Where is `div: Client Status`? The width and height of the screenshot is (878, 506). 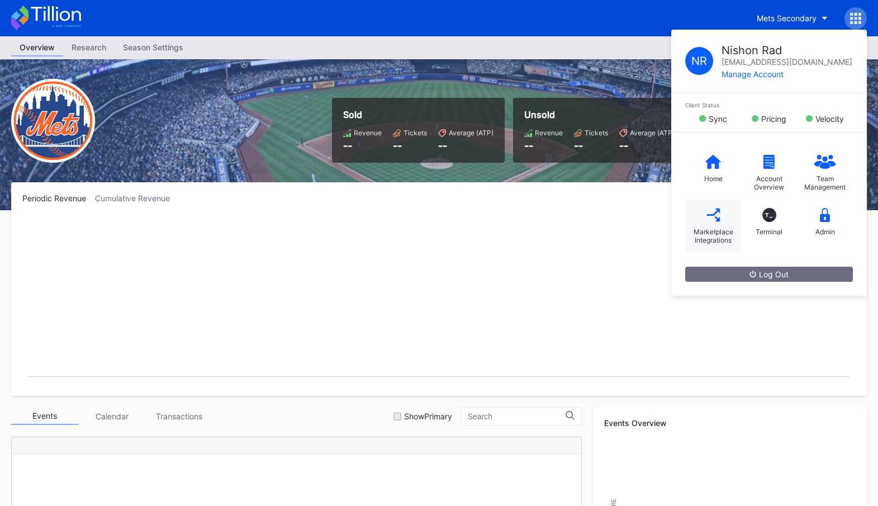 div: Client Status is located at coordinates (769, 105).